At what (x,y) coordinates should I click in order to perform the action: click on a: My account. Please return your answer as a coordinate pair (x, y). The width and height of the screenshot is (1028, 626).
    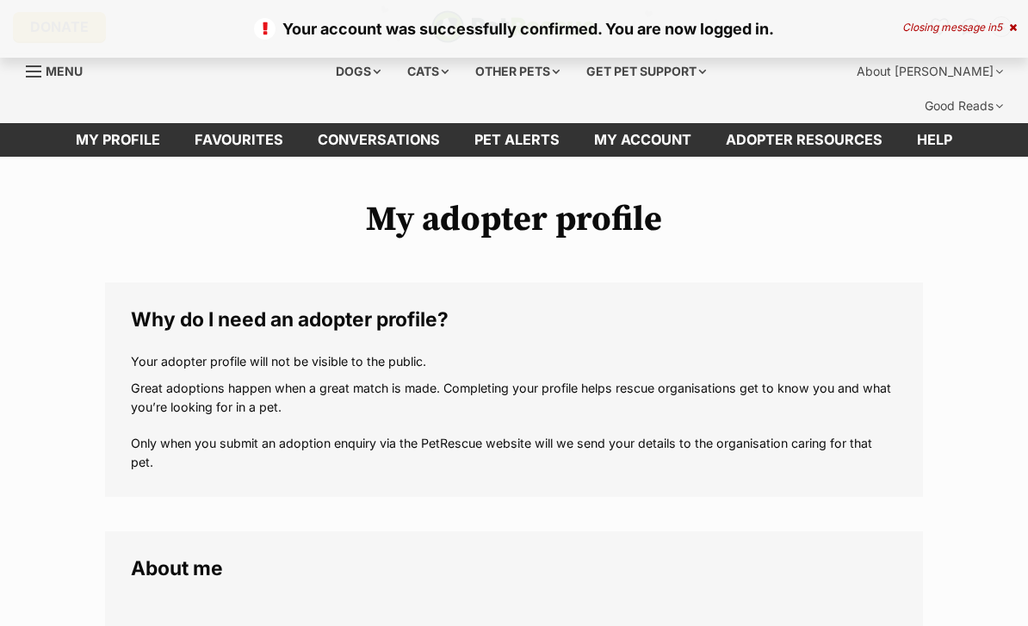
    Looking at the image, I should click on (642, 139).